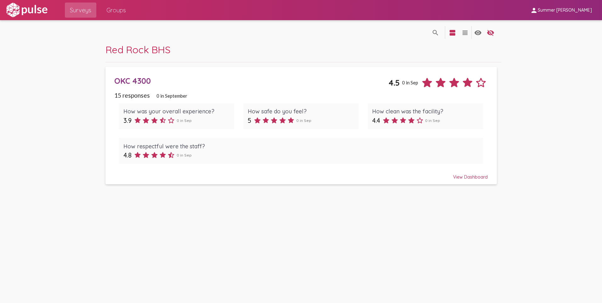  What do you see at coordinates (425, 111) in the screenshot?
I see `div: How clean was the facility?` at bounding box center [425, 111].